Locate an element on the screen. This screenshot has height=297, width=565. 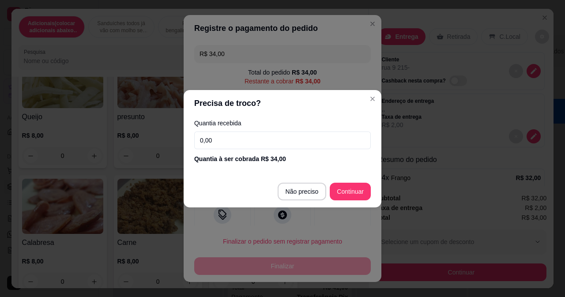
label: Quantia recebida is located at coordinates (283, 123).